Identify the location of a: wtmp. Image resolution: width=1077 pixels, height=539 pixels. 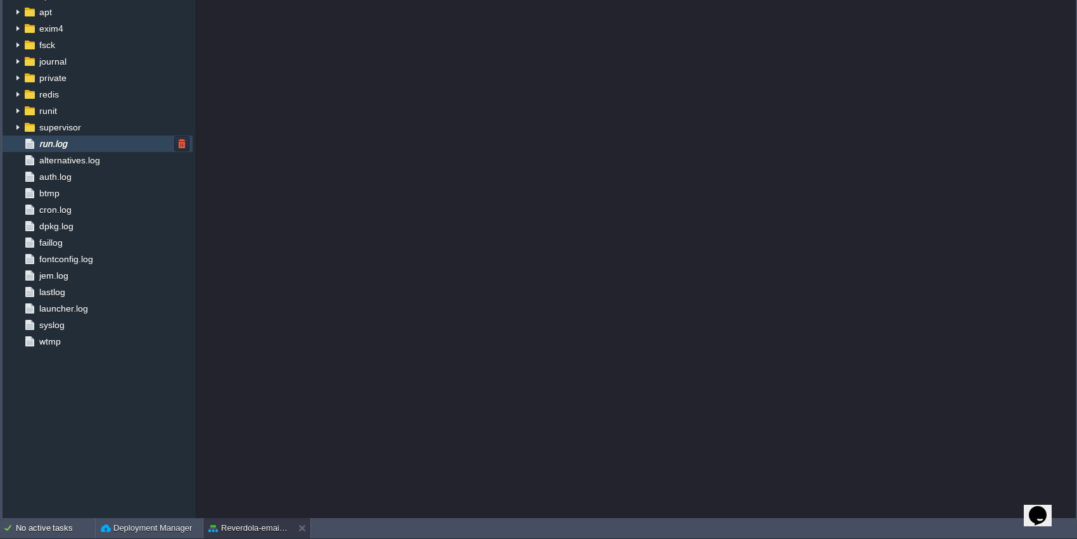
(49, 341).